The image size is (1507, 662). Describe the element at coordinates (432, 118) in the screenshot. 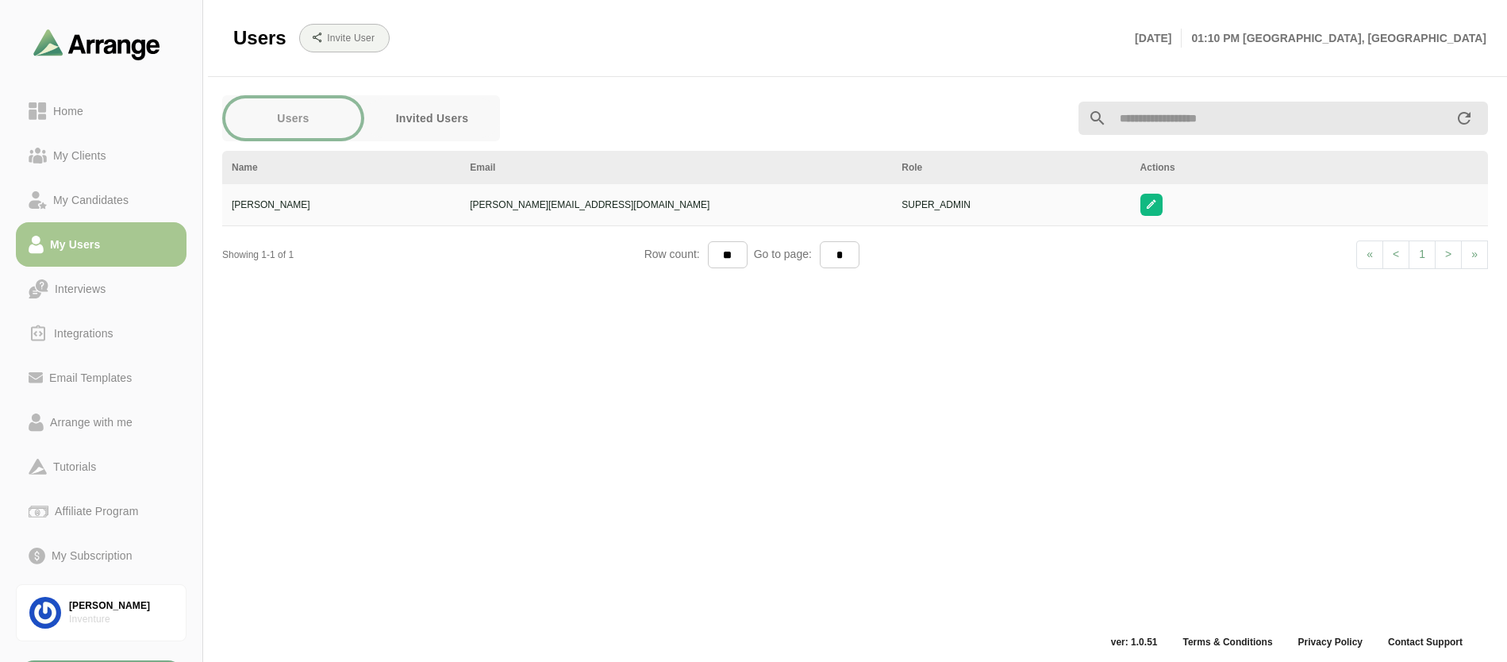

I see `a: Invited Users` at that location.